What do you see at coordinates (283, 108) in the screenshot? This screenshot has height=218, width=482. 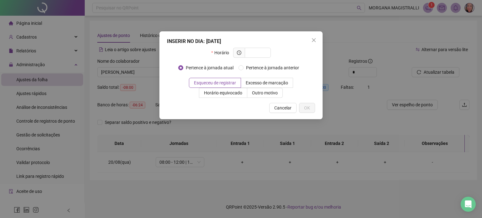 I see `button: Cancelar` at bounding box center [283, 108].